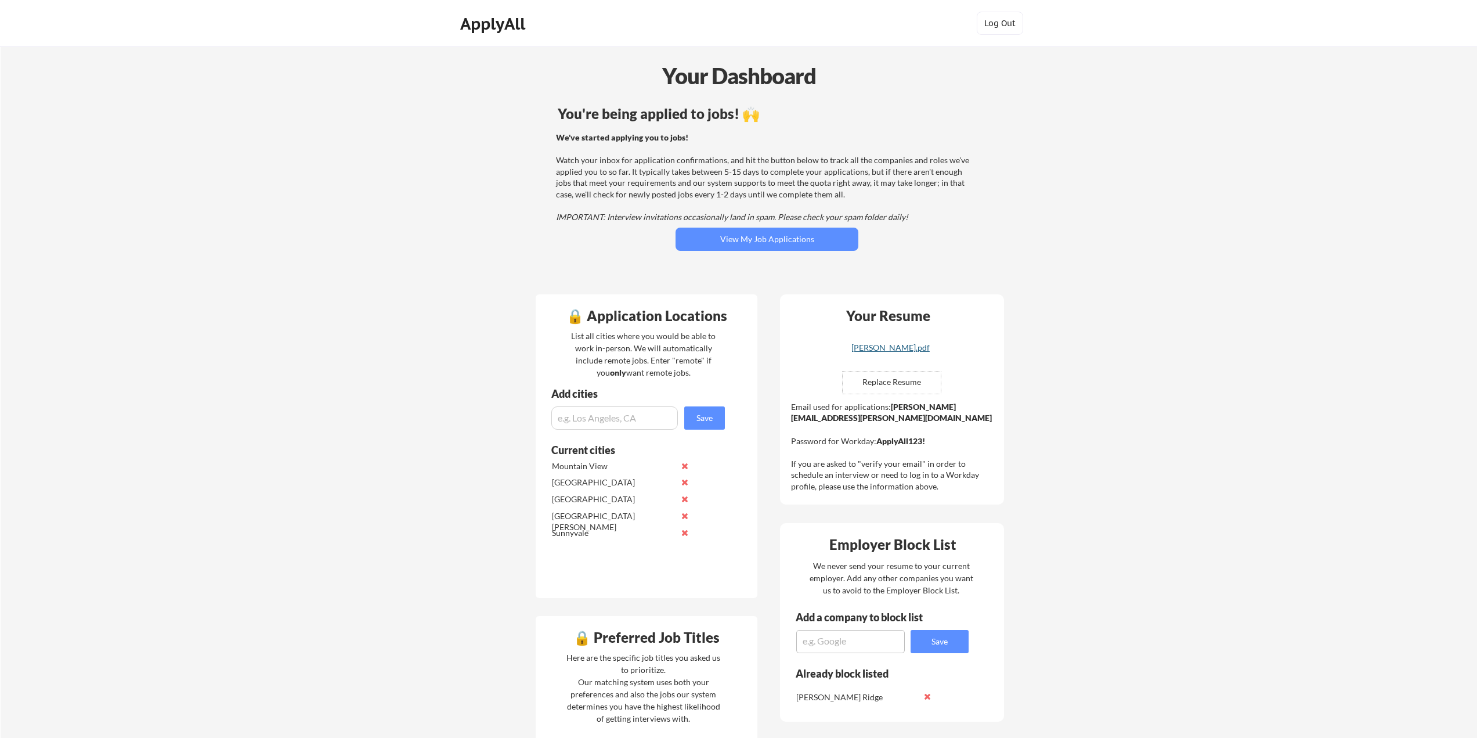  I want to click on div: 🔒 Application Locations, so click(647, 316).